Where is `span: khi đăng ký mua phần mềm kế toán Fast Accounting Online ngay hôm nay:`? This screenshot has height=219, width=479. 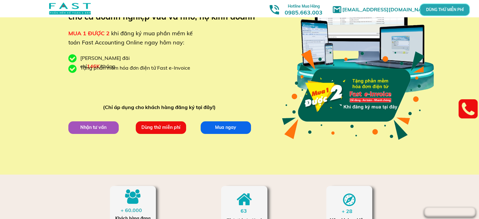 span: khi đăng ký mua phần mềm kế toán Fast Accounting Online ngay hôm nay: is located at coordinates (130, 38).